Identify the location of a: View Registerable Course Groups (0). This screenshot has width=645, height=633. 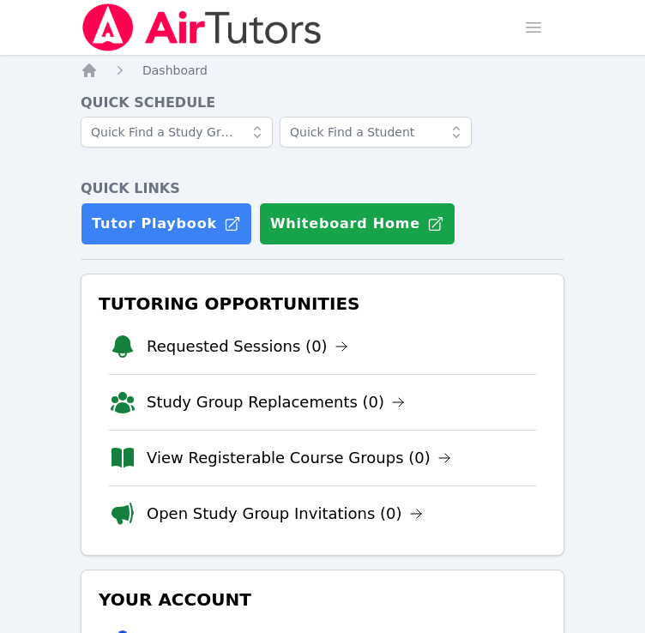
(298, 458).